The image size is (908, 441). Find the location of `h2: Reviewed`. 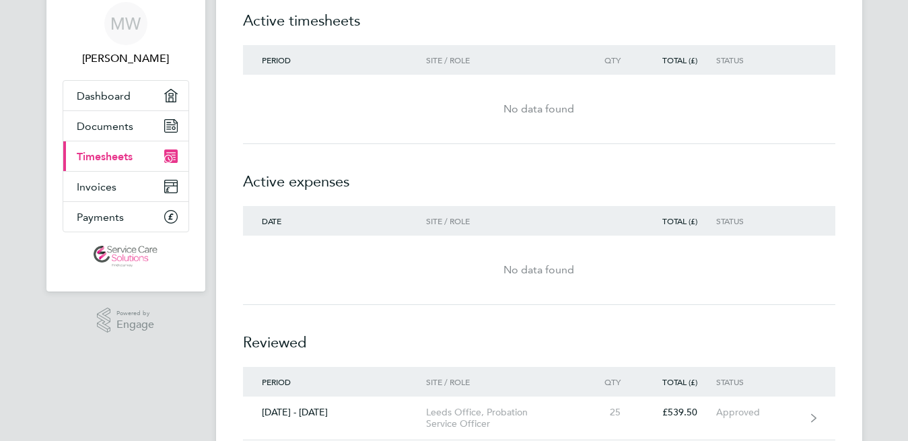

h2: Reviewed is located at coordinates (539, 336).